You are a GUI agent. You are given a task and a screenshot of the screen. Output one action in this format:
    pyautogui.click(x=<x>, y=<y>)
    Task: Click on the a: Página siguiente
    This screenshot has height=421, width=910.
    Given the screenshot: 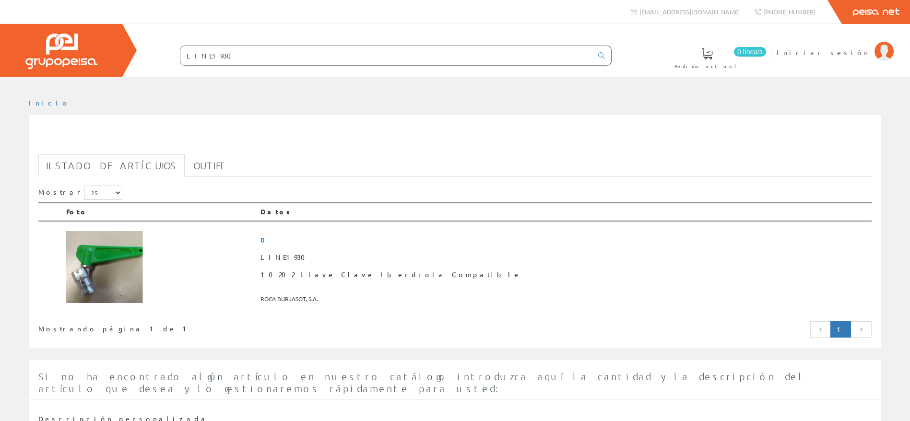 What is the action you would take?
    pyautogui.click(x=861, y=330)
    